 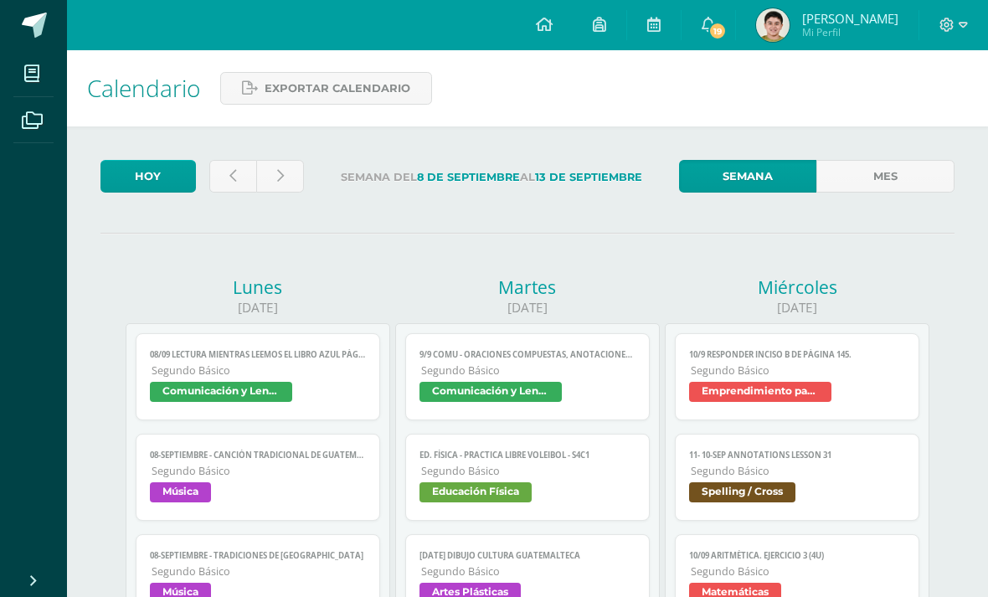 What do you see at coordinates (797, 287) in the screenshot?
I see `div: Miércoles` at bounding box center [797, 287].